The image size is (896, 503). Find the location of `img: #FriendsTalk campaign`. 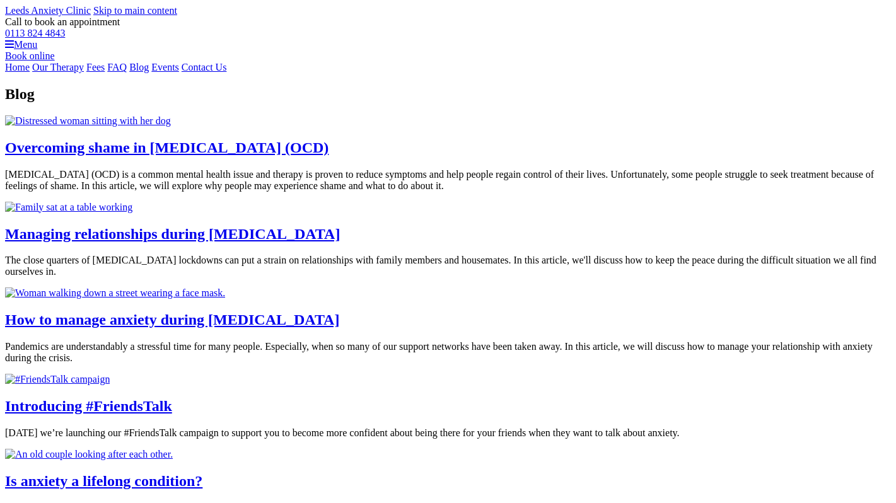

img: #FriendsTalk campaign is located at coordinates (57, 379).